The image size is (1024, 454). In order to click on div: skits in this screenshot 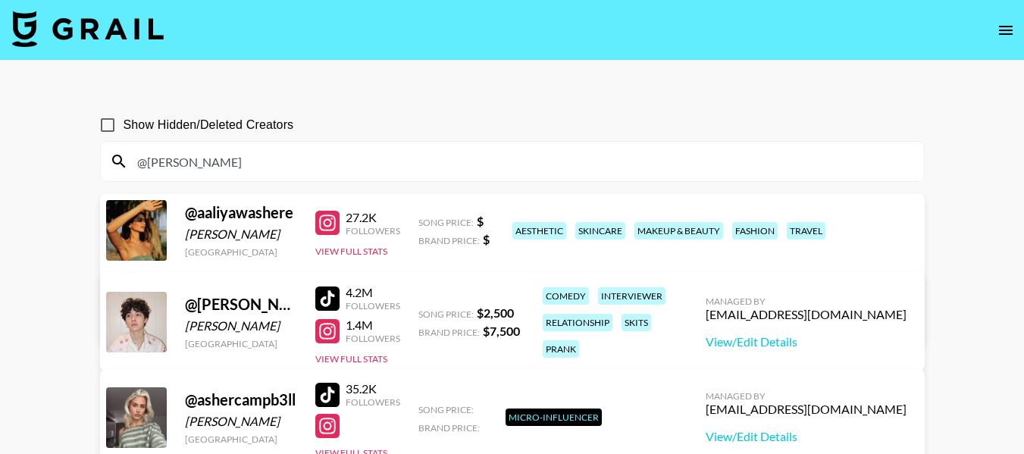, I will do `click(636, 322)`.